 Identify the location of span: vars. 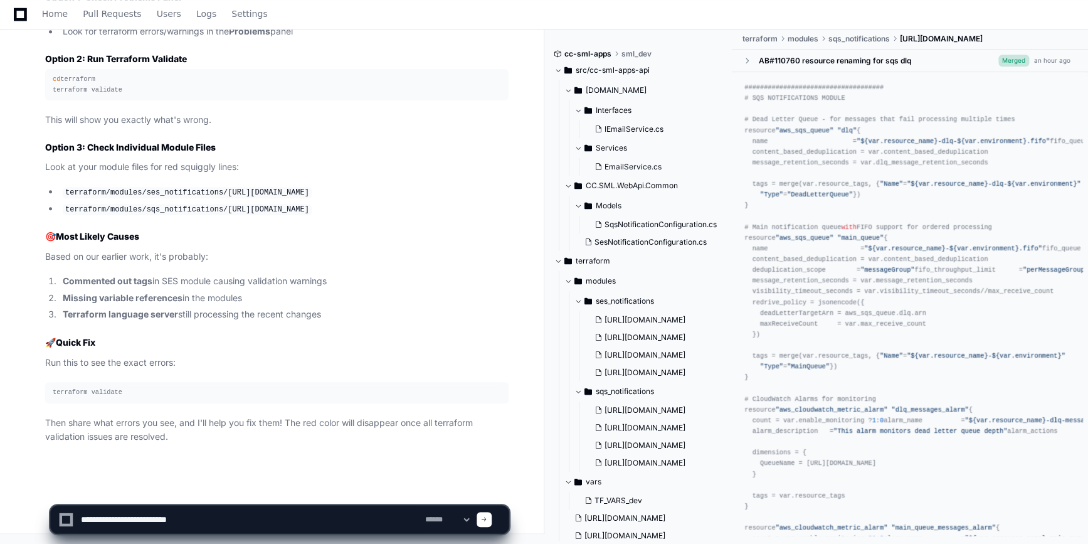
(593, 482).